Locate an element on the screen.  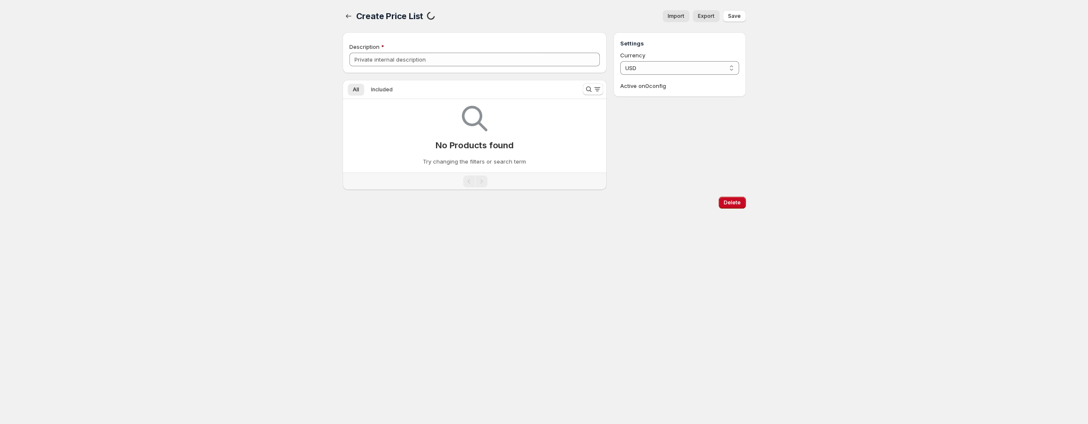
nav: Pagination is located at coordinates (475, 181).